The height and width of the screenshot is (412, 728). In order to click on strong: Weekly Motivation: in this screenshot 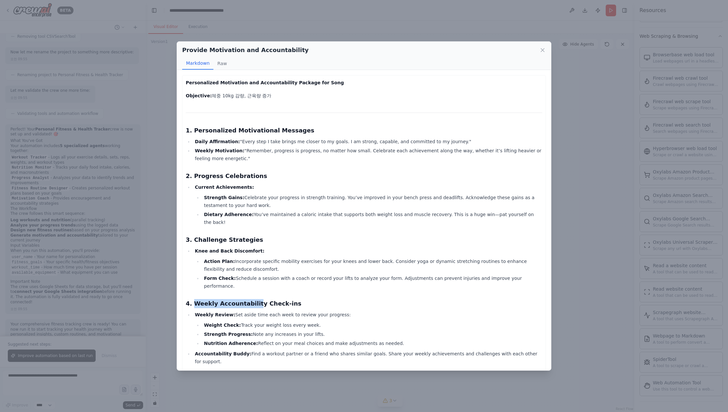, I will do `click(219, 151)`.